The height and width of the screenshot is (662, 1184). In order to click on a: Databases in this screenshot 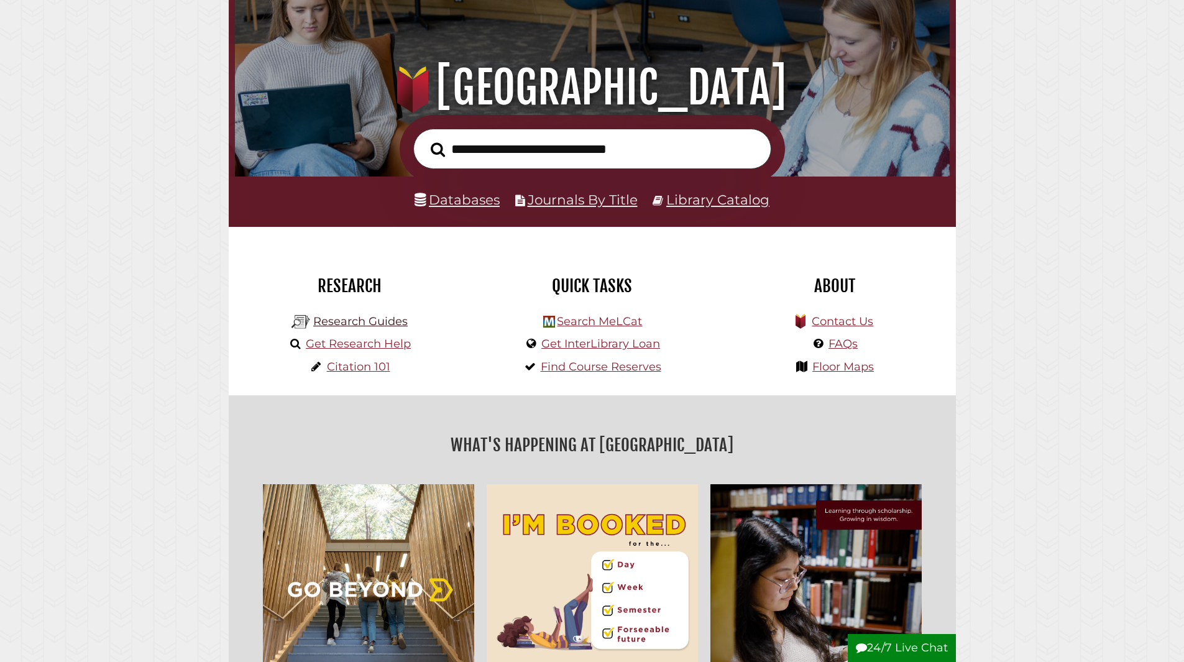, I will do `click(457, 200)`.